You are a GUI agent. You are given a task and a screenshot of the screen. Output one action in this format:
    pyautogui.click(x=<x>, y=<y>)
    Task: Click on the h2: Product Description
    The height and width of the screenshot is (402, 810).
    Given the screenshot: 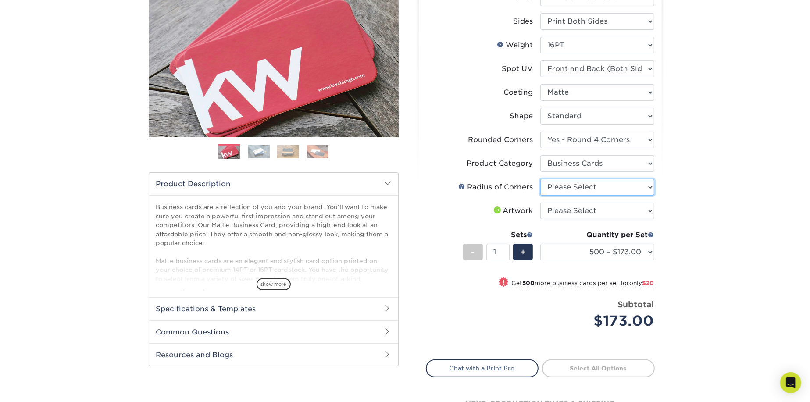 What is the action you would take?
    pyautogui.click(x=274, y=184)
    